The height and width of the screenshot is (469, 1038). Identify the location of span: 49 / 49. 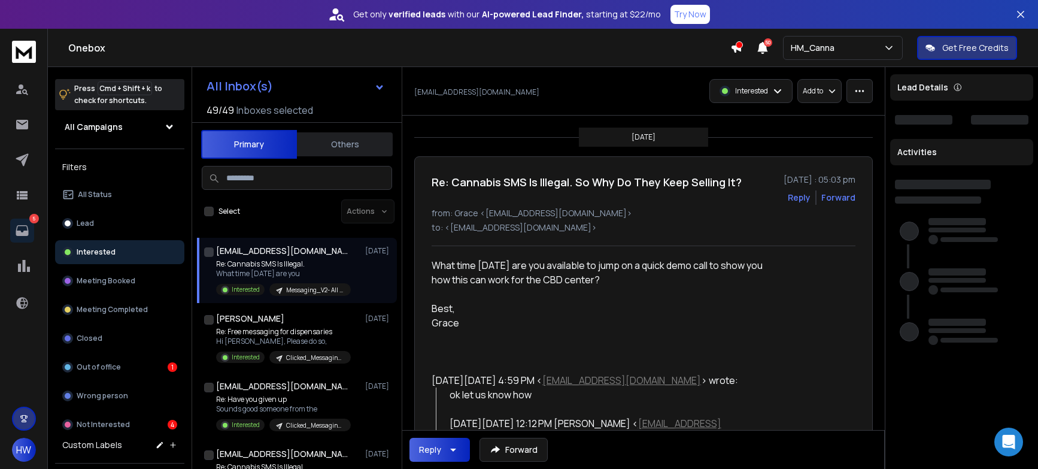
(220, 110).